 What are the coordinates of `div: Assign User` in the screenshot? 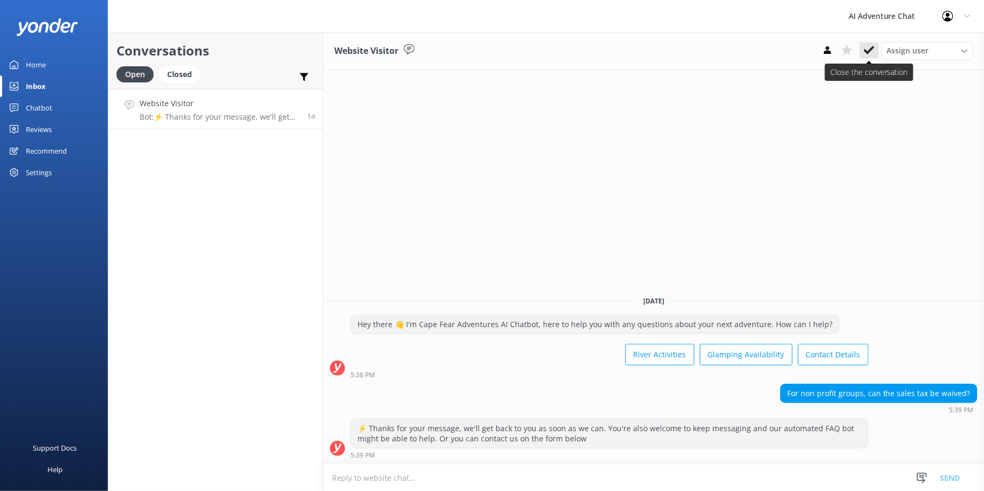 It's located at (927, 51).